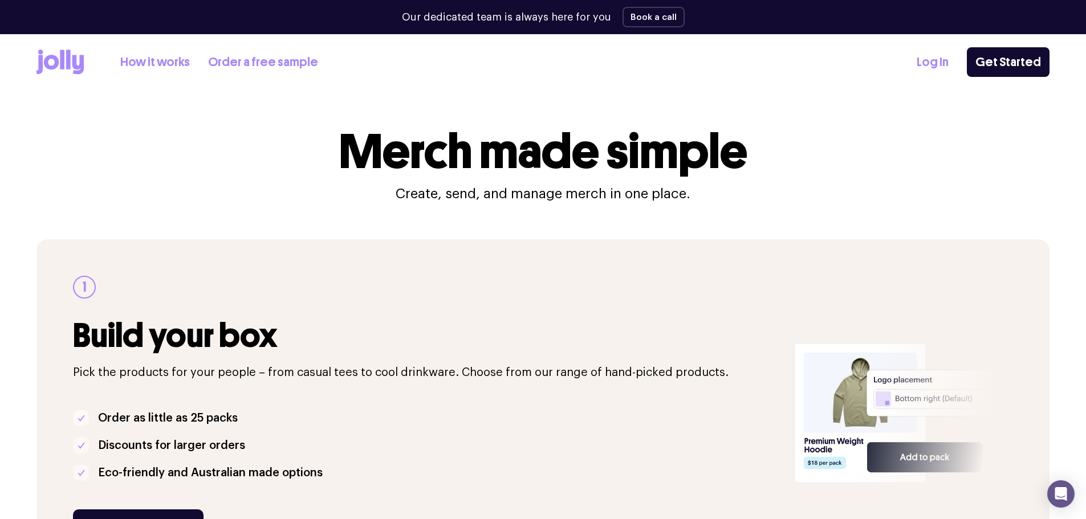 The width and height of the screenshot is (1086, 519). Describe the element at coordinates (426, 373) in the screenshot. I see `p: Pick the products for your people – from casual tees to cool drinkware. Choose from our range of ...` at that location.